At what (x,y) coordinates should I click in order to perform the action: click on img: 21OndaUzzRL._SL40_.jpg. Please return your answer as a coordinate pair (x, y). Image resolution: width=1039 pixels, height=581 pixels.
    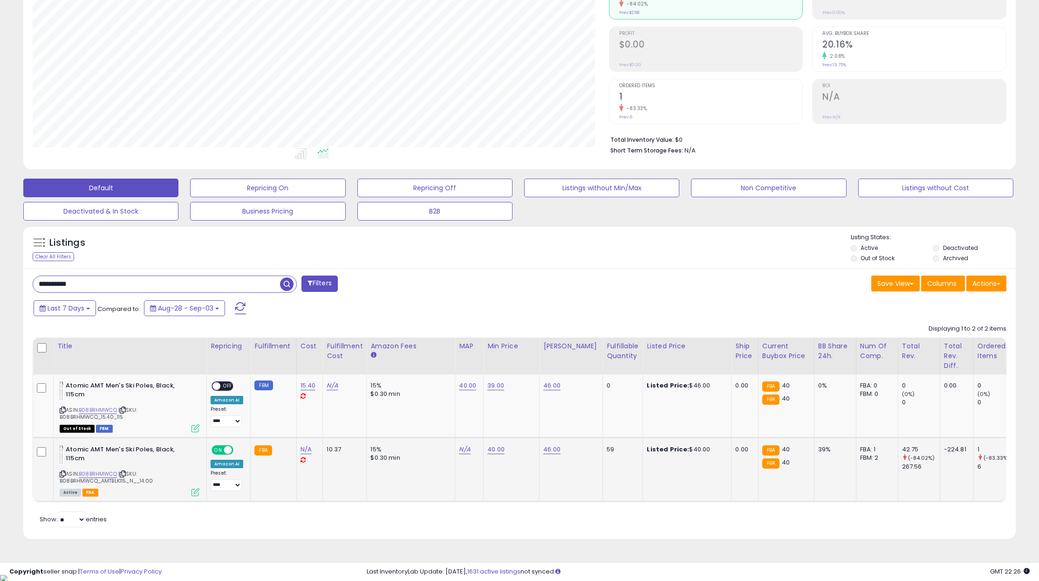
    Looking at the image, I should click on (62, 454).